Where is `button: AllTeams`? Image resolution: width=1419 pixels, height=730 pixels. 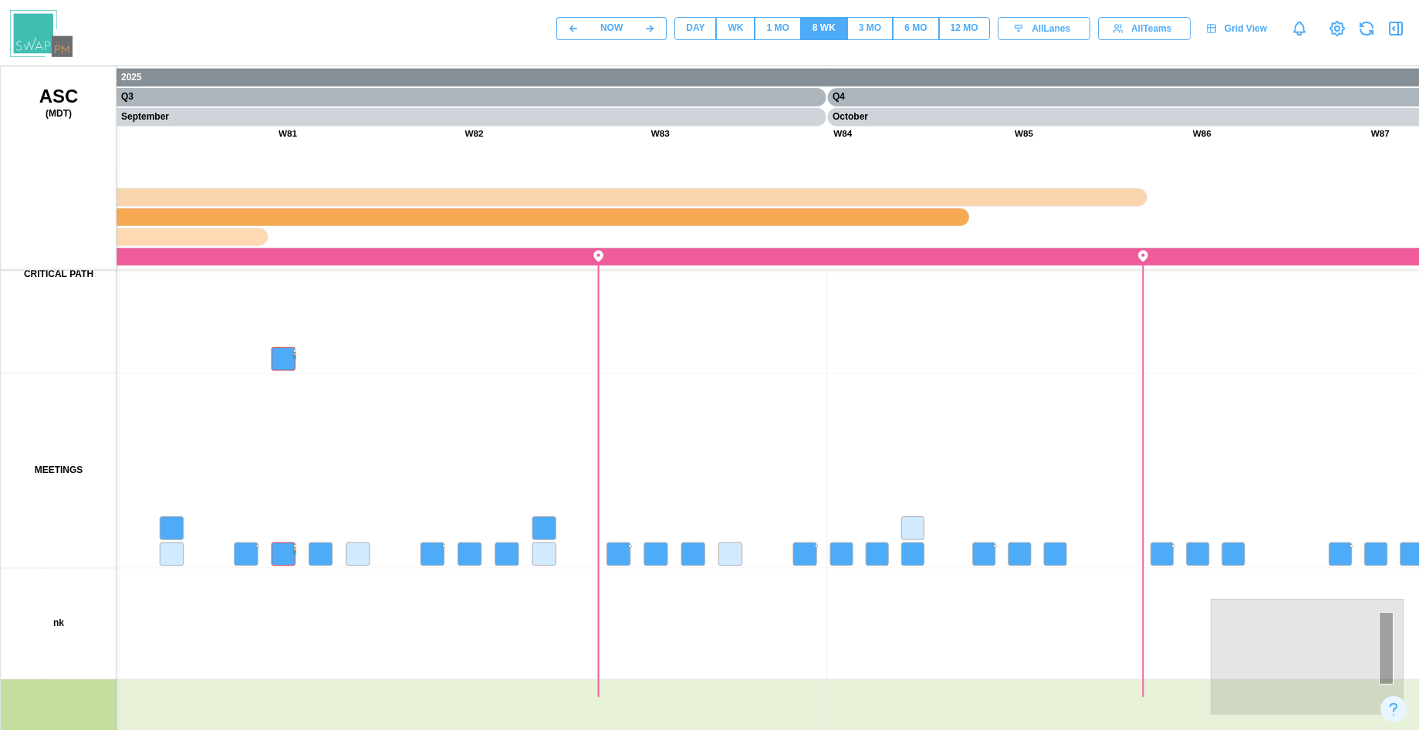 button: AllTeams is located at coordinates (1145, 29).